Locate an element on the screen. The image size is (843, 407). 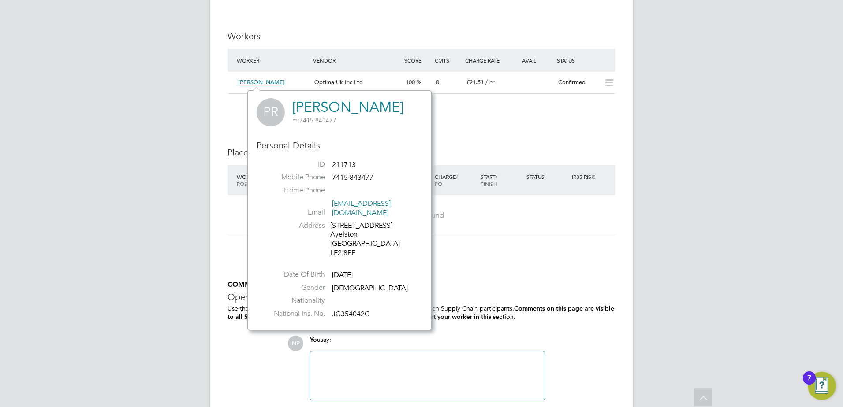
span: PR is located at coordinates (271, 112).